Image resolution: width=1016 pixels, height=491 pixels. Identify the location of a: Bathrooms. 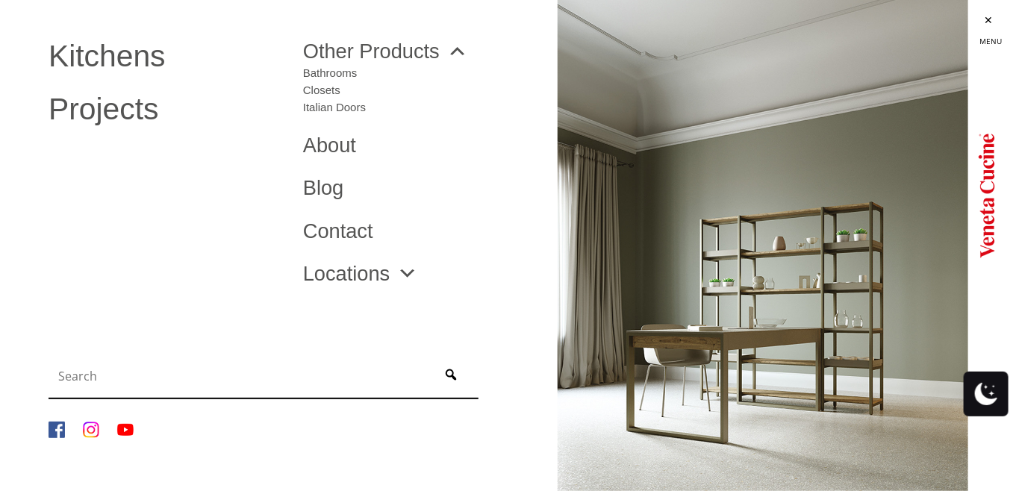
(334, 69).